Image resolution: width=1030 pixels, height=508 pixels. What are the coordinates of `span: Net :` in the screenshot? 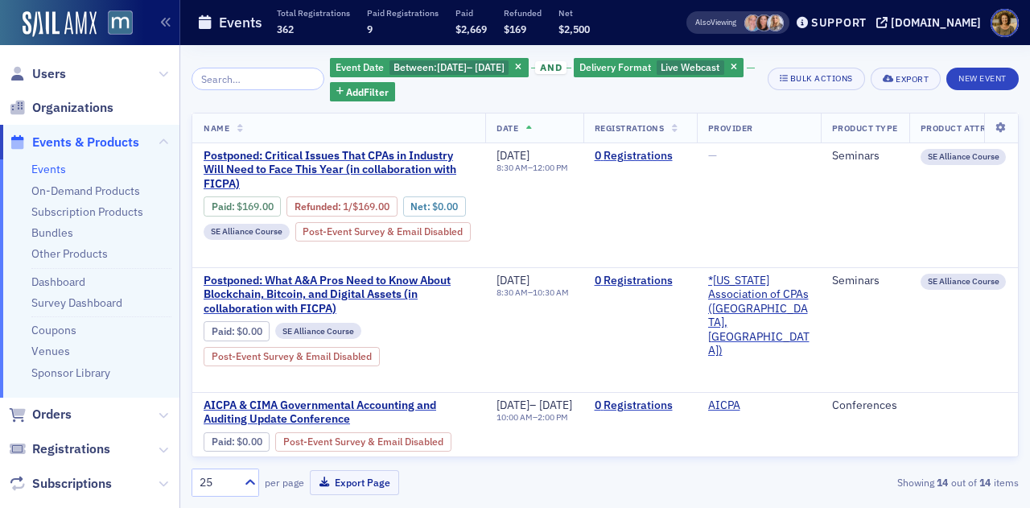 It's located at (421, 206).